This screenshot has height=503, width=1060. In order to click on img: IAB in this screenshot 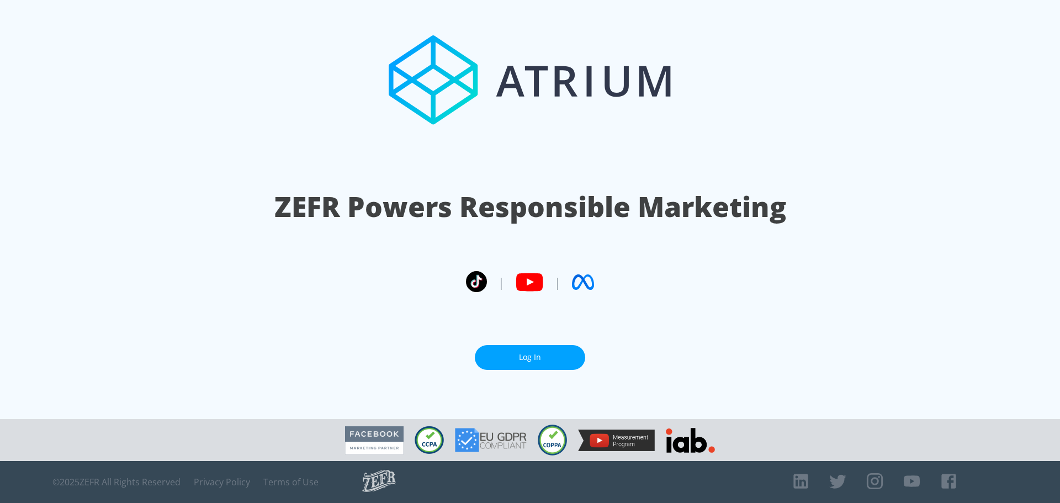, I will do `click(690, 440)`.